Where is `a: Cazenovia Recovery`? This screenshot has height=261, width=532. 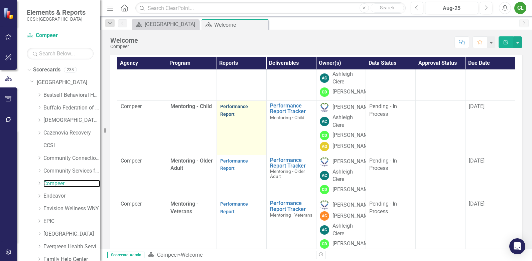
a: Cazenovia Recovery is located at coordinates (72, 133).